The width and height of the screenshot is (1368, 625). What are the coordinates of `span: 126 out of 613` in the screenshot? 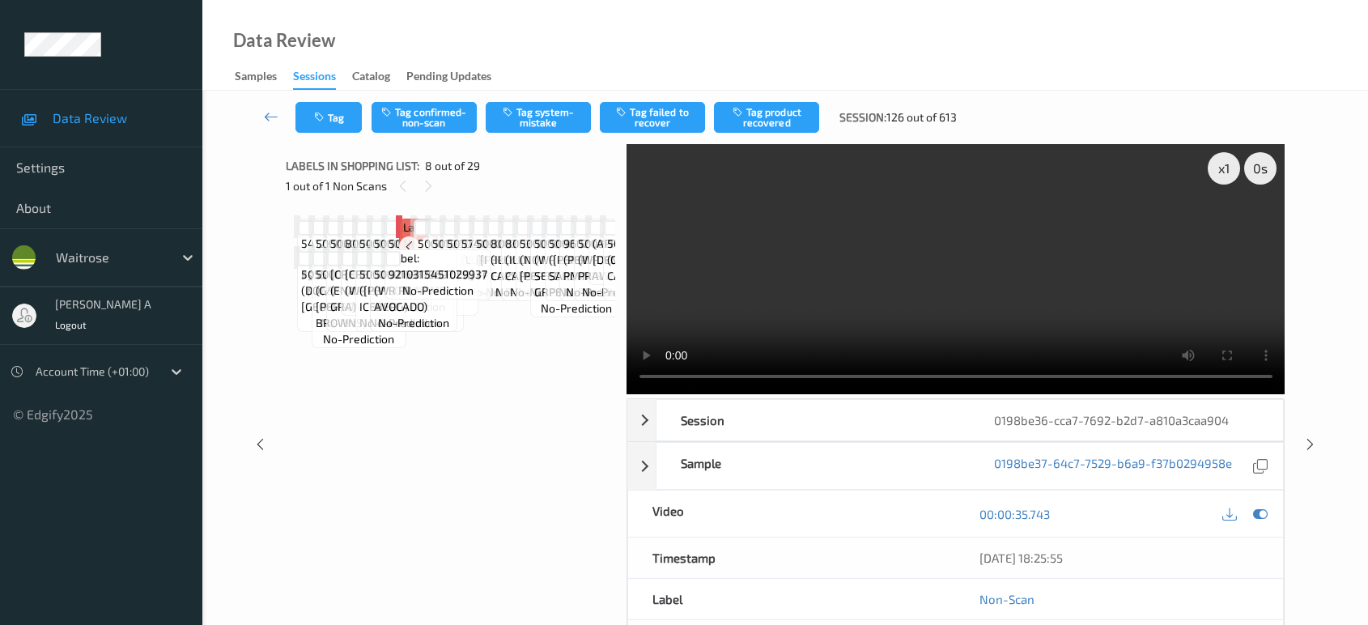 It's located at (921, 117).